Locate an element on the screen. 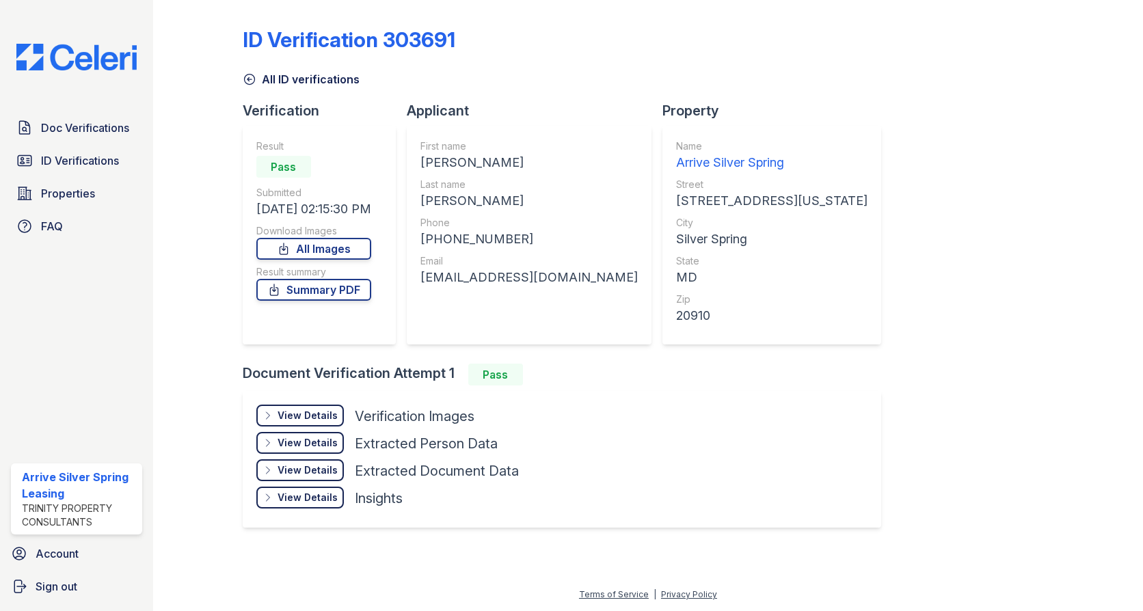  div: State is located at coordinates (772, 261).